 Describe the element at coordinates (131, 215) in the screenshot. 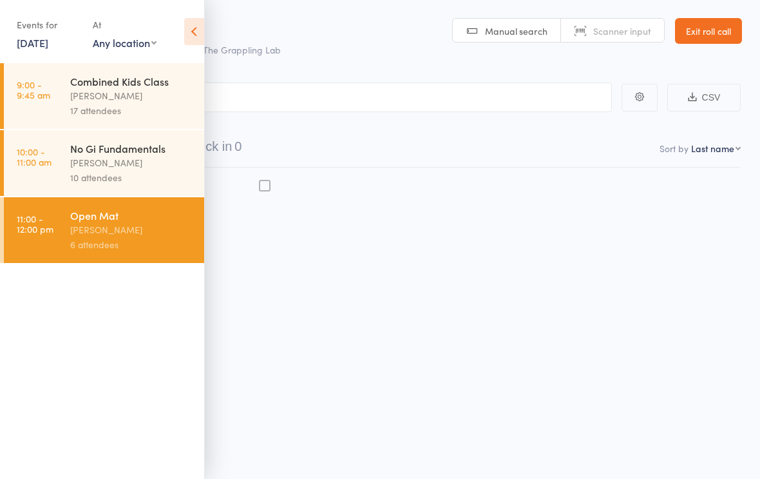

I see `div: Open Mat` at that location.